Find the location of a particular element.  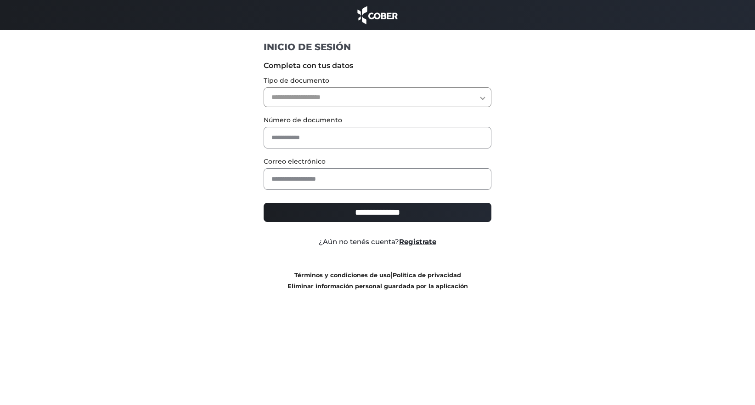

label: Completa con tus datos is located at coordinates (378, 66).